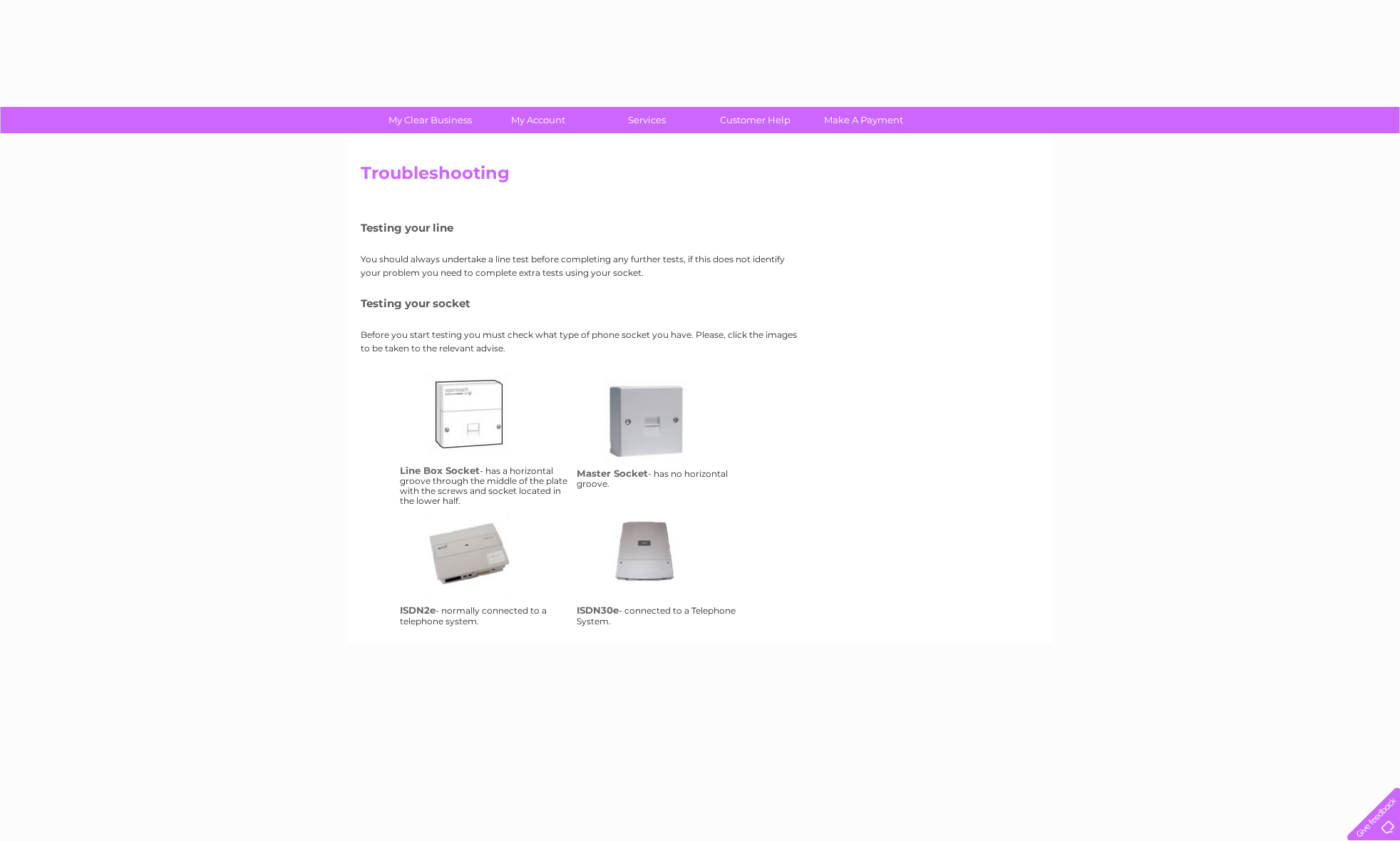  What do you see at coordinates (700, 176) in the screenshot?
I see `h2: Troubleshooting` at bounding box center [700, 176].